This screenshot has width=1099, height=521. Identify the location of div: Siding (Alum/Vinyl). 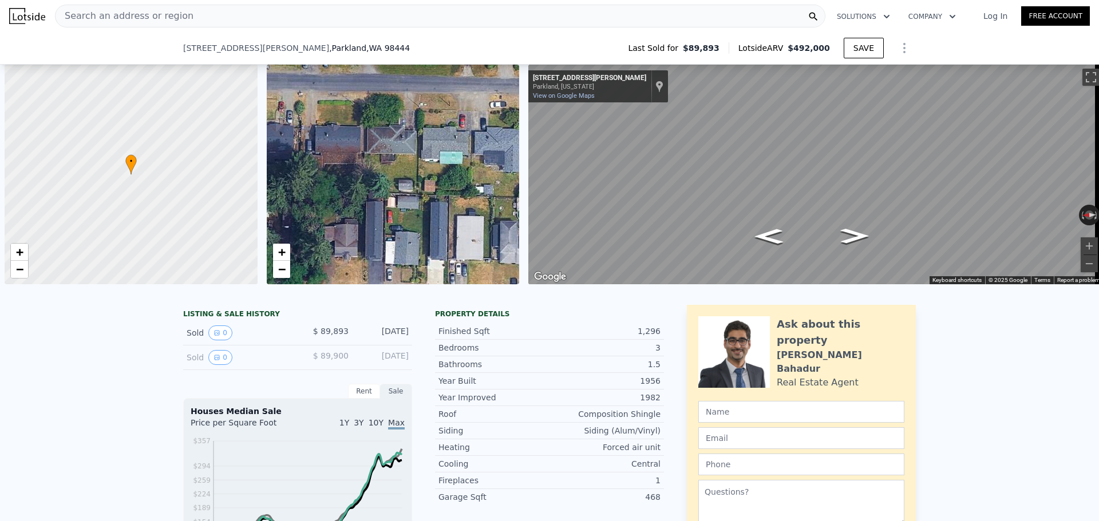
(605, 431).